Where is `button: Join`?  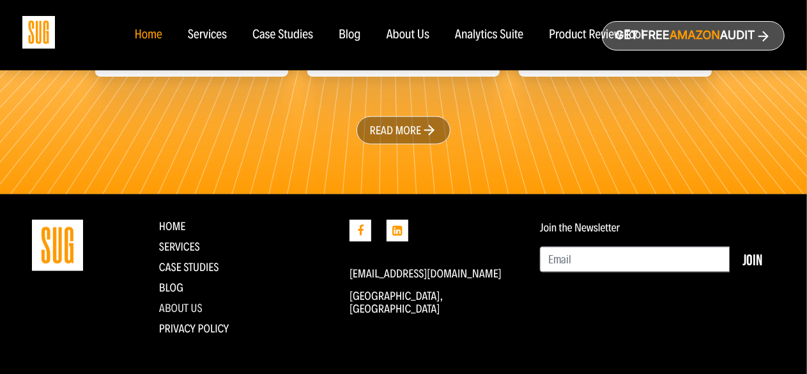 button: Join is located at coordinates (752, 259).